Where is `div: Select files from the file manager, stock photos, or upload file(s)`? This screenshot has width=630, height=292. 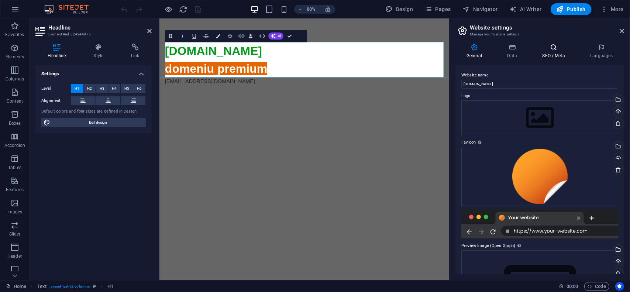
div: Select files from the file manager, stock photos, or upload file(s) is located at coordinates (540, 118).